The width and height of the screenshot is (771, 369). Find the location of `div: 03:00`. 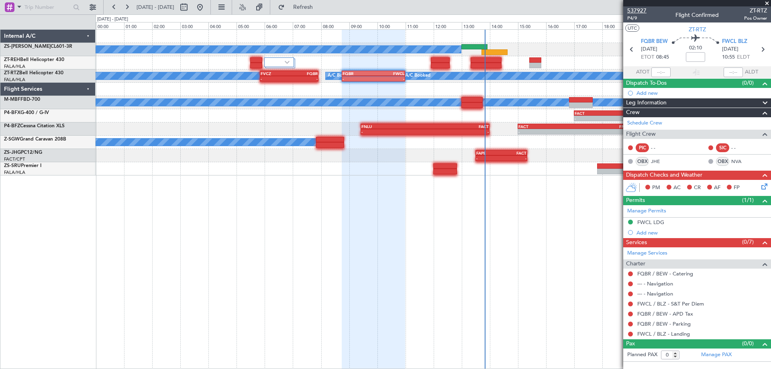

div: 03:00 is located at coordinates (194, 26).